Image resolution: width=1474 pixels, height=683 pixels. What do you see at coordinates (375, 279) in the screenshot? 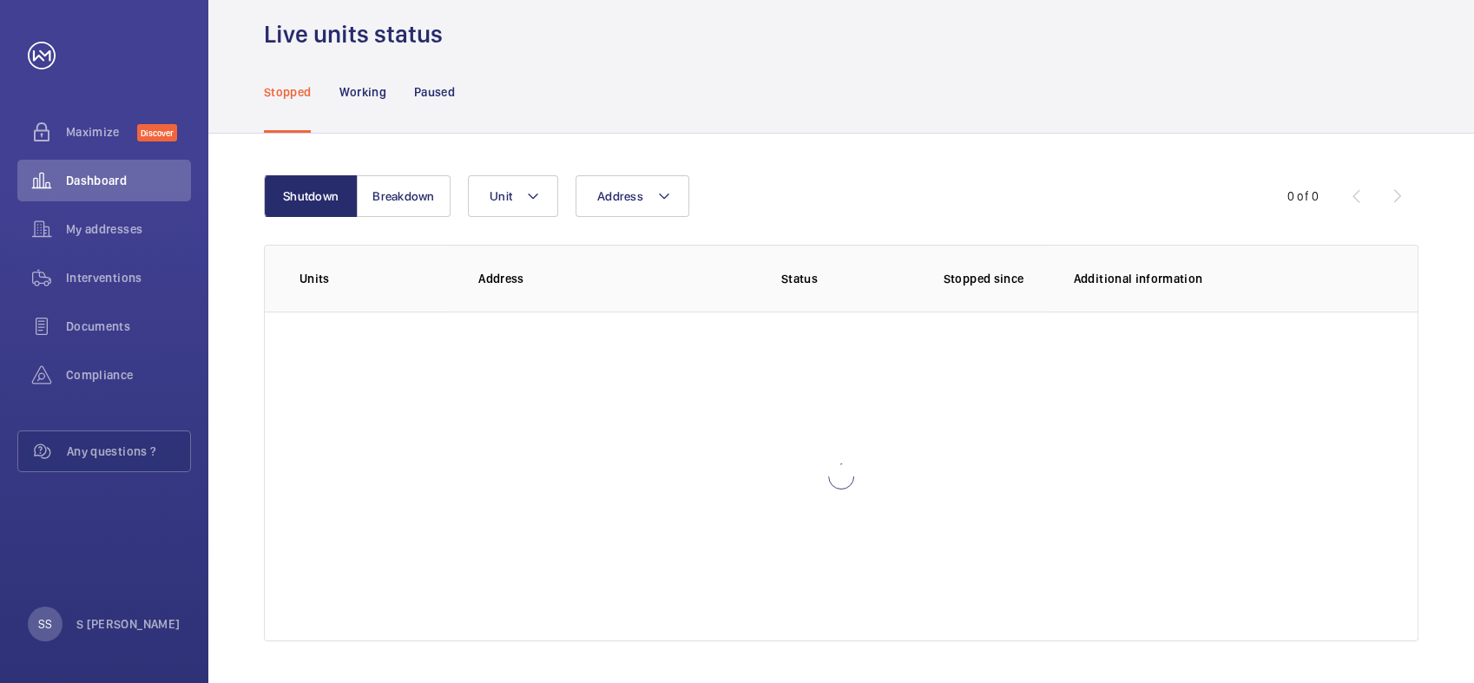
I see `p: Units` at bounding box center [375, 279].